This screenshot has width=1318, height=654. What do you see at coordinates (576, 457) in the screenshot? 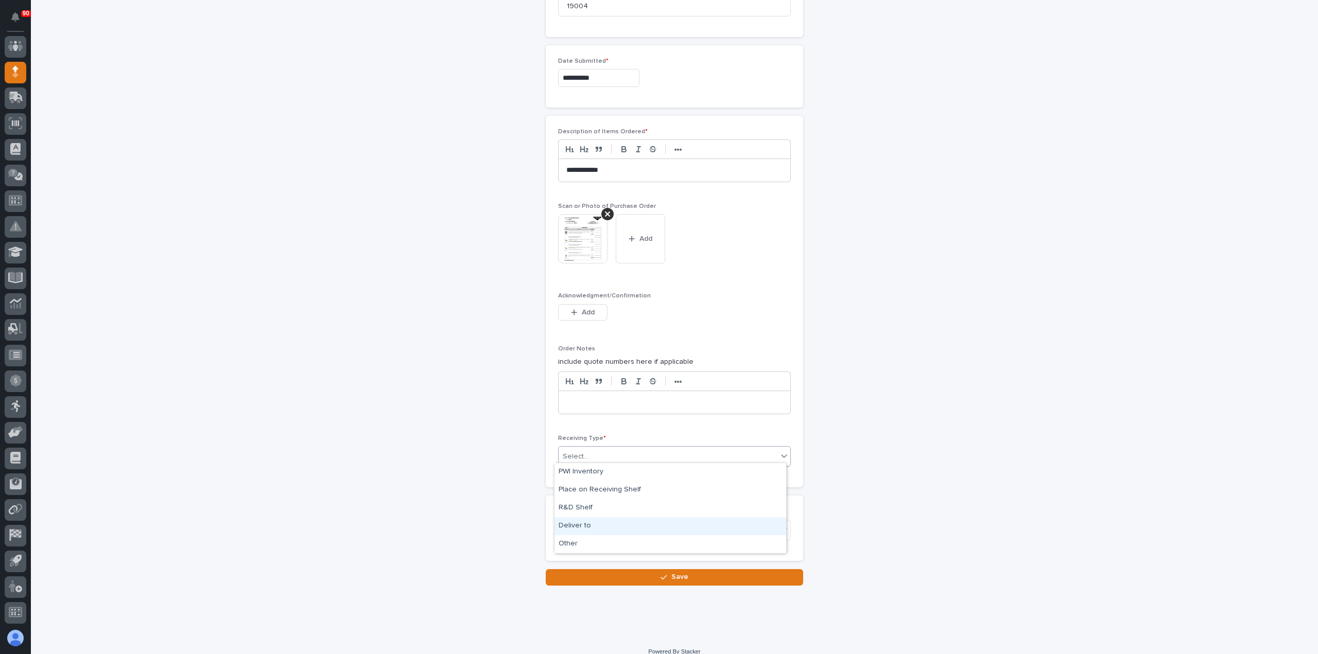
I see `div: Select...` at bounding box center [576, 457].